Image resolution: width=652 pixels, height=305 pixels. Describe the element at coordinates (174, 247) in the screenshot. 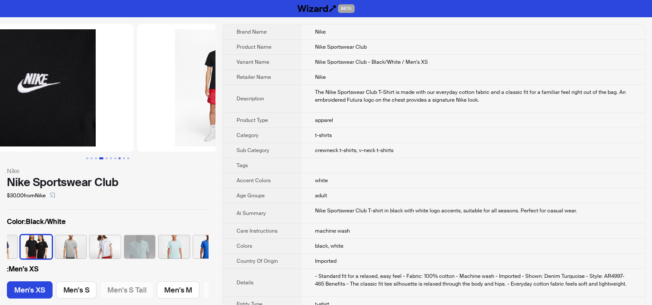

I see `img: Glacier Blue` at that location.